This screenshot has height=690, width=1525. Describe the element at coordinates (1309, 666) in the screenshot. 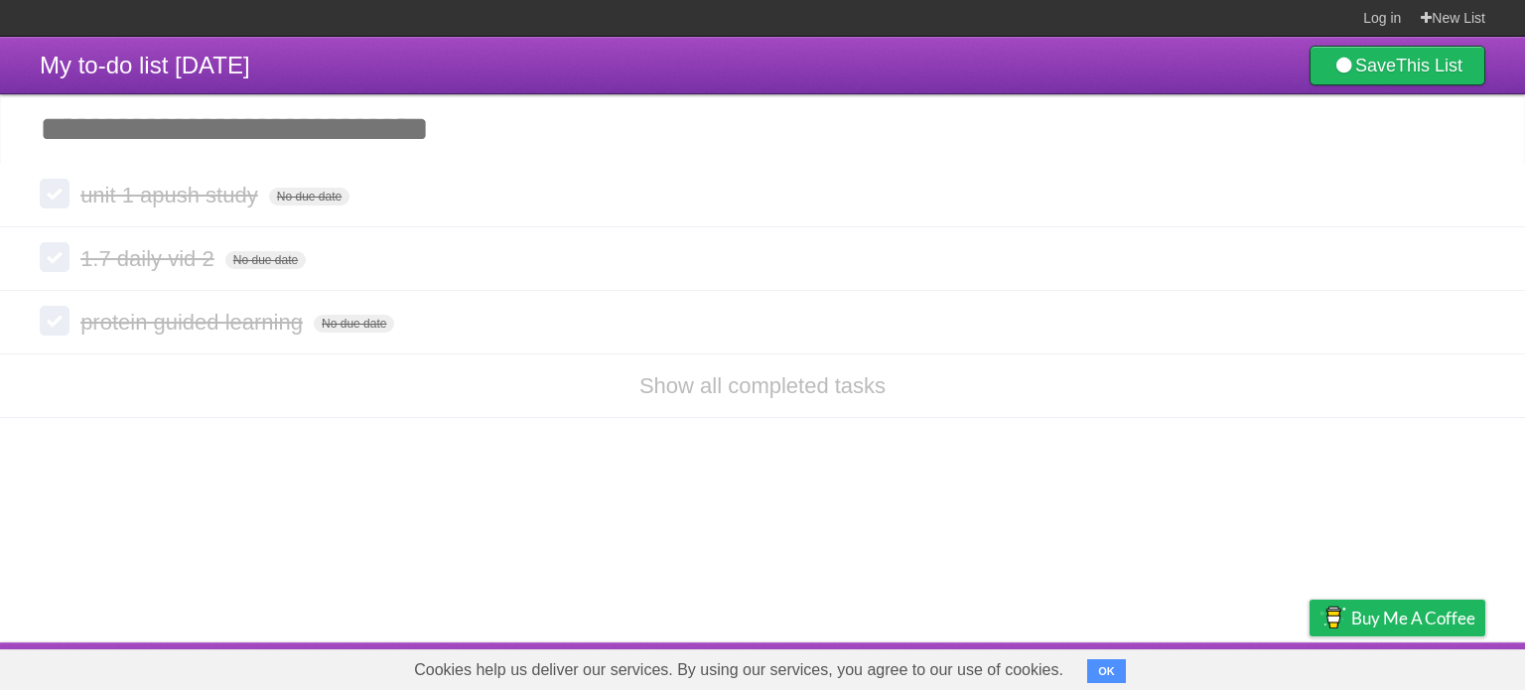

I see `a: Privacy` at that location.